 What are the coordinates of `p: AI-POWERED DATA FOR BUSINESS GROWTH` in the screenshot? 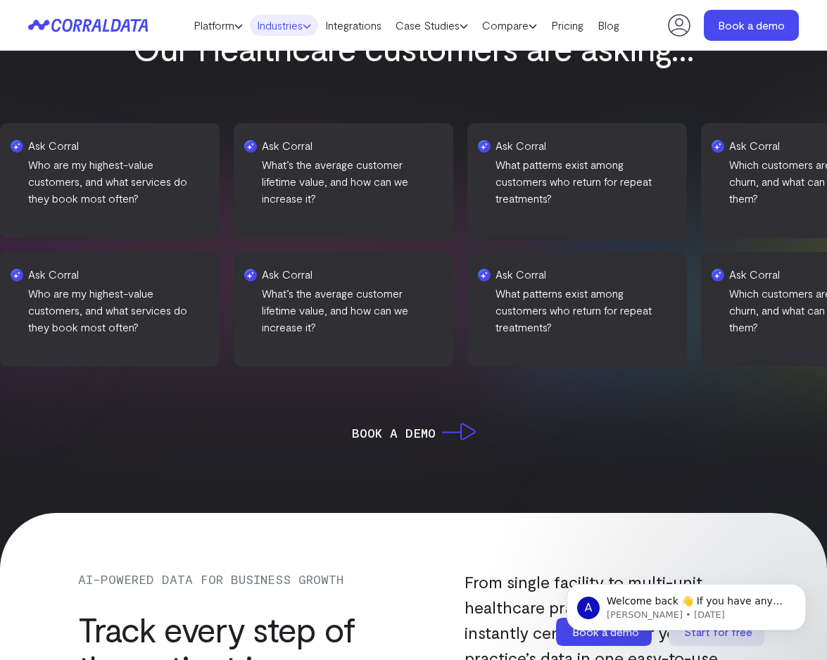 It's located at (241, 579).